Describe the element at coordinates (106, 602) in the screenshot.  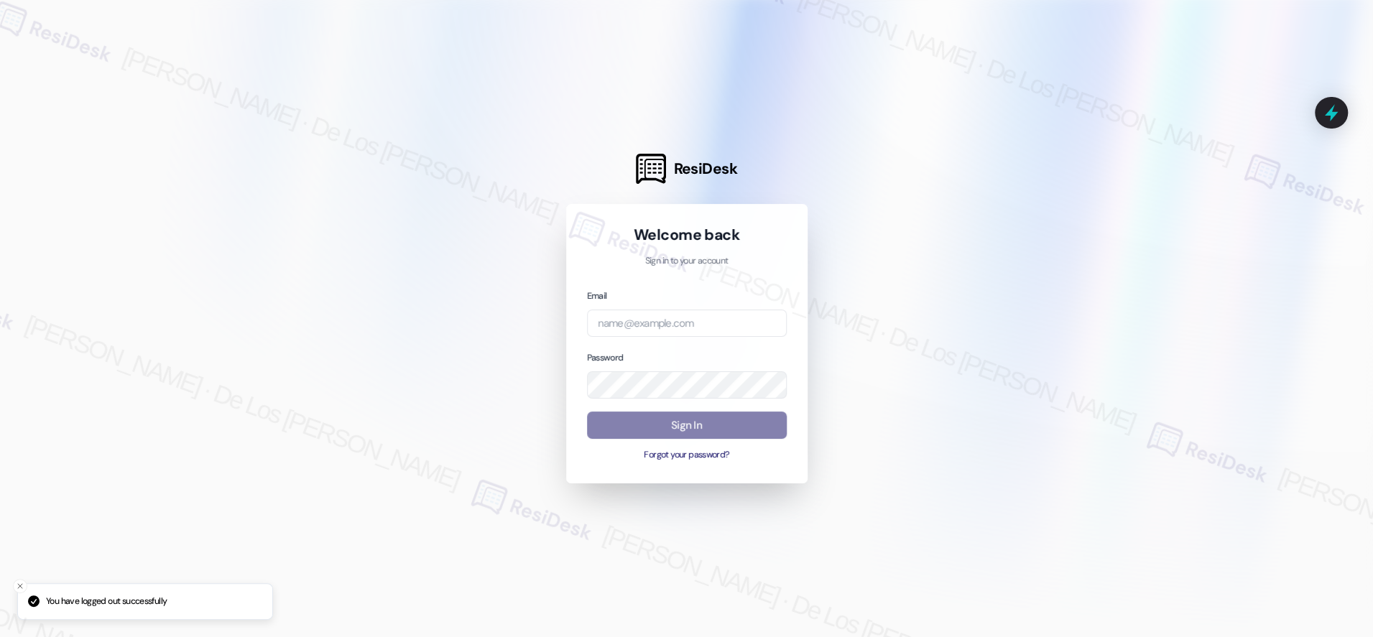
I see `p: You have logged out successfully` at that location.